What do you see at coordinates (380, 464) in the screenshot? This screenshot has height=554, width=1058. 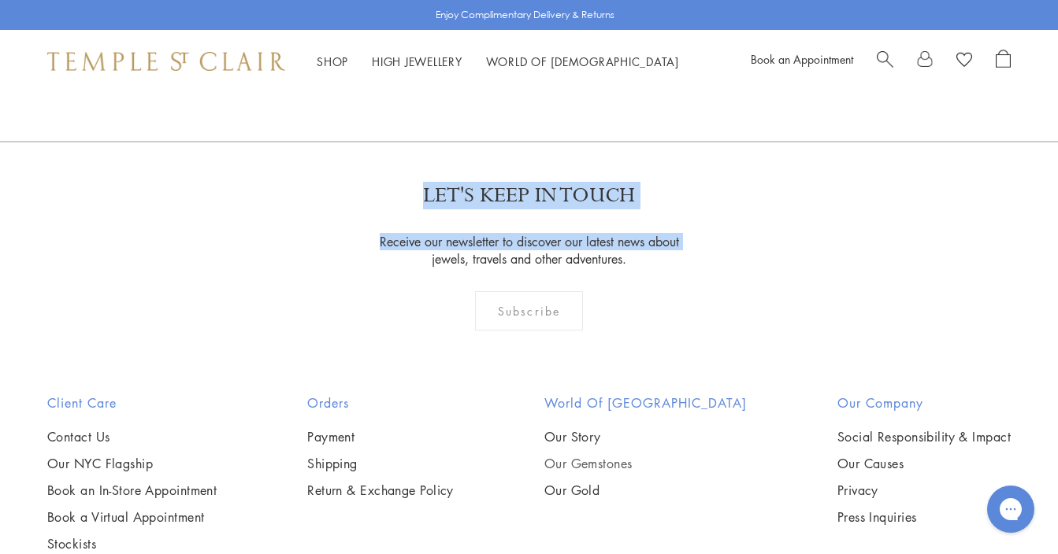 I see `a: Shipping` at bounding box center [380, 464].